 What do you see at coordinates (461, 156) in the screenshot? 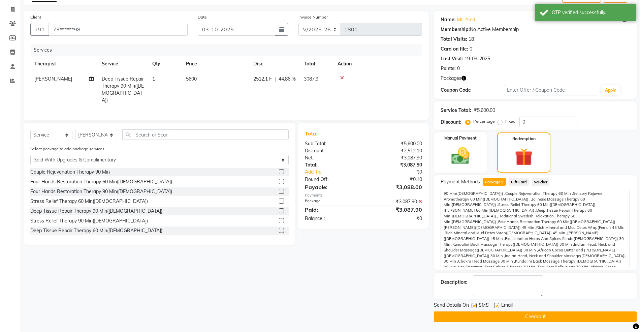
I see `img: _cash.svg` at bounding box center [461, 156].